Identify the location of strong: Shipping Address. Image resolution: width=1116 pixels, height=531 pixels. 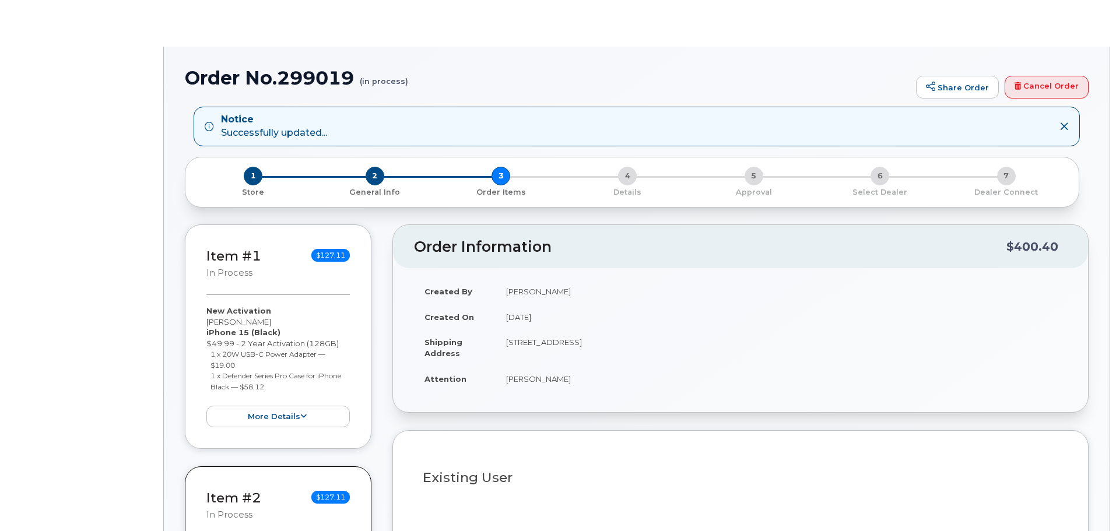
(443, 348).